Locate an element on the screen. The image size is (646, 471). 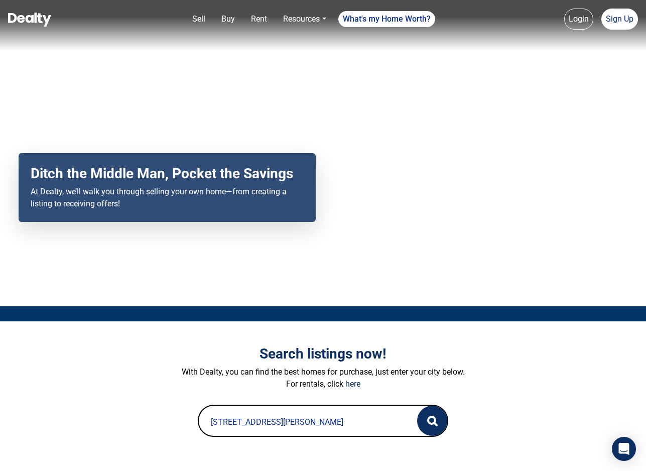
p: At Dealty, we’ll walk you through selling your own home—from creating a listing to receiving offers! is located at coordinates (167, 198).